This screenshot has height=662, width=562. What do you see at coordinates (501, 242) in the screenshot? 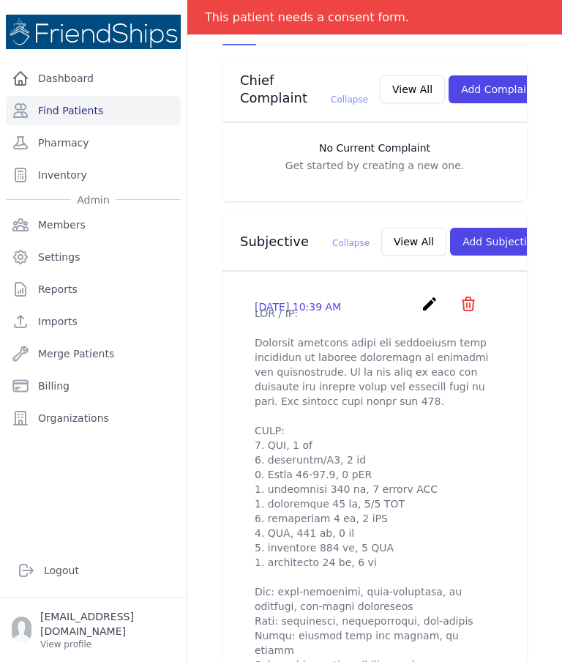
I see `button: Add Subjective` at bounding box center [501, 242].